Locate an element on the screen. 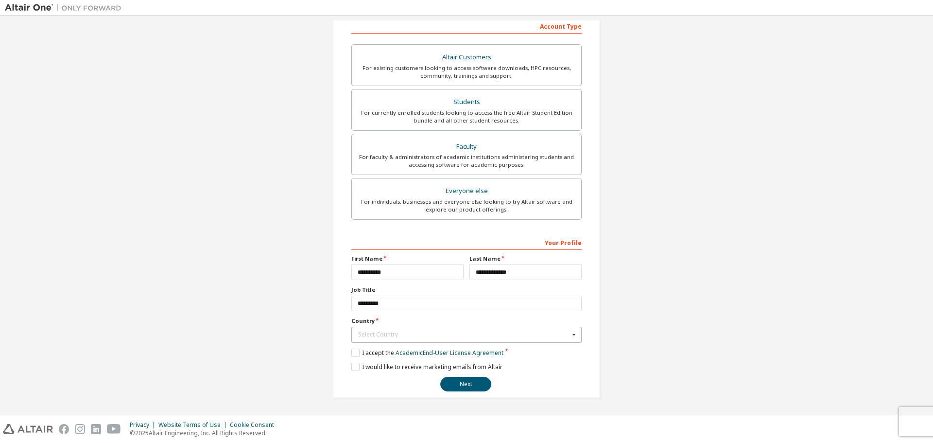  div: Your Profile is located at coordinates (467, 242).